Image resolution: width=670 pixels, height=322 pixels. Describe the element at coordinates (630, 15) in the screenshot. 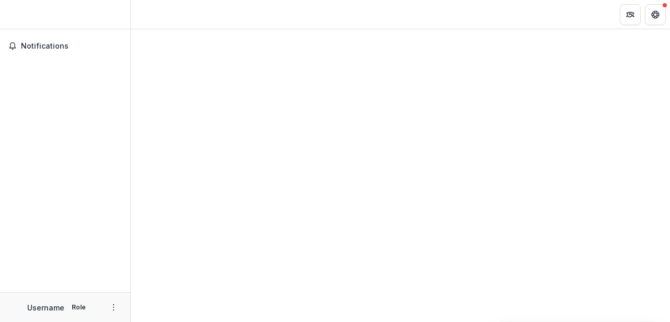

I see `button: Partners` at that location.